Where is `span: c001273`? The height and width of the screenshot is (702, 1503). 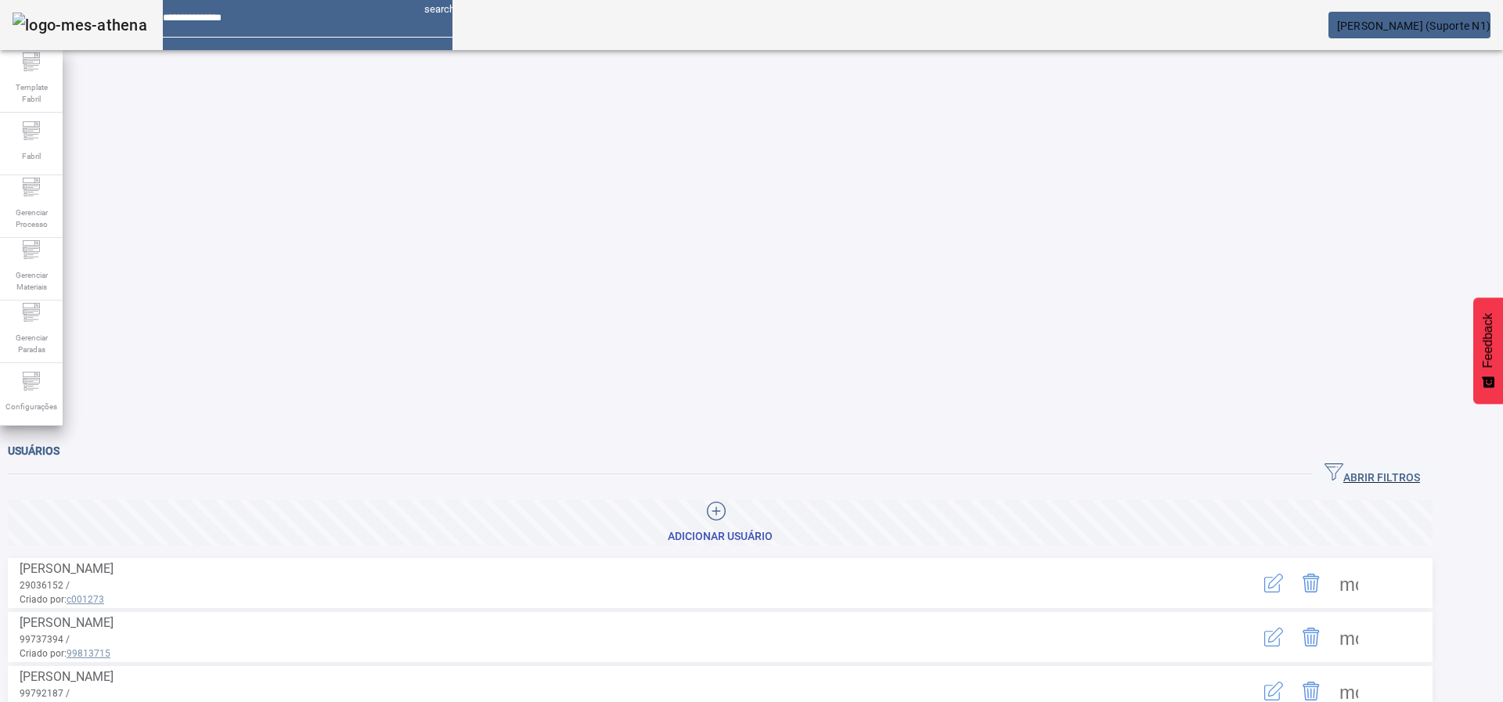 span: c001273 is located at coordinates (85, 599).